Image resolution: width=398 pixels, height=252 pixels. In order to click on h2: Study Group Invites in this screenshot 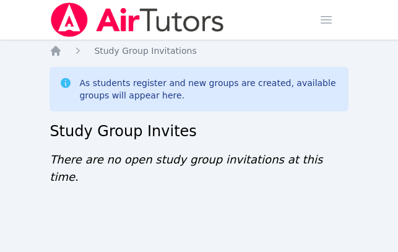, I will do `click(199, 131)`.